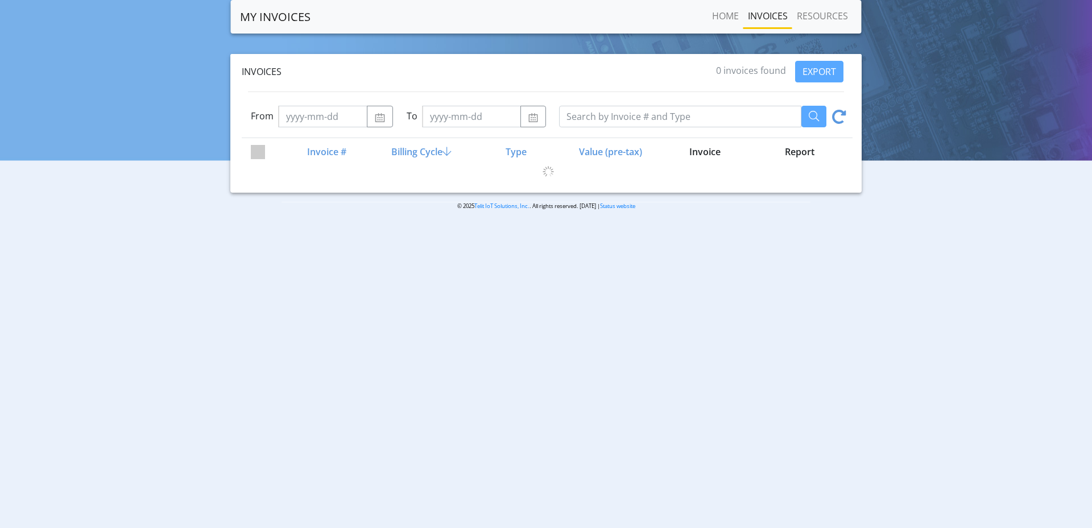 The image size is (1092, 528). Describe the element at coordinates (680, 117) in the screenshot. I see `input: Search by Invoice # and Type` at that location.